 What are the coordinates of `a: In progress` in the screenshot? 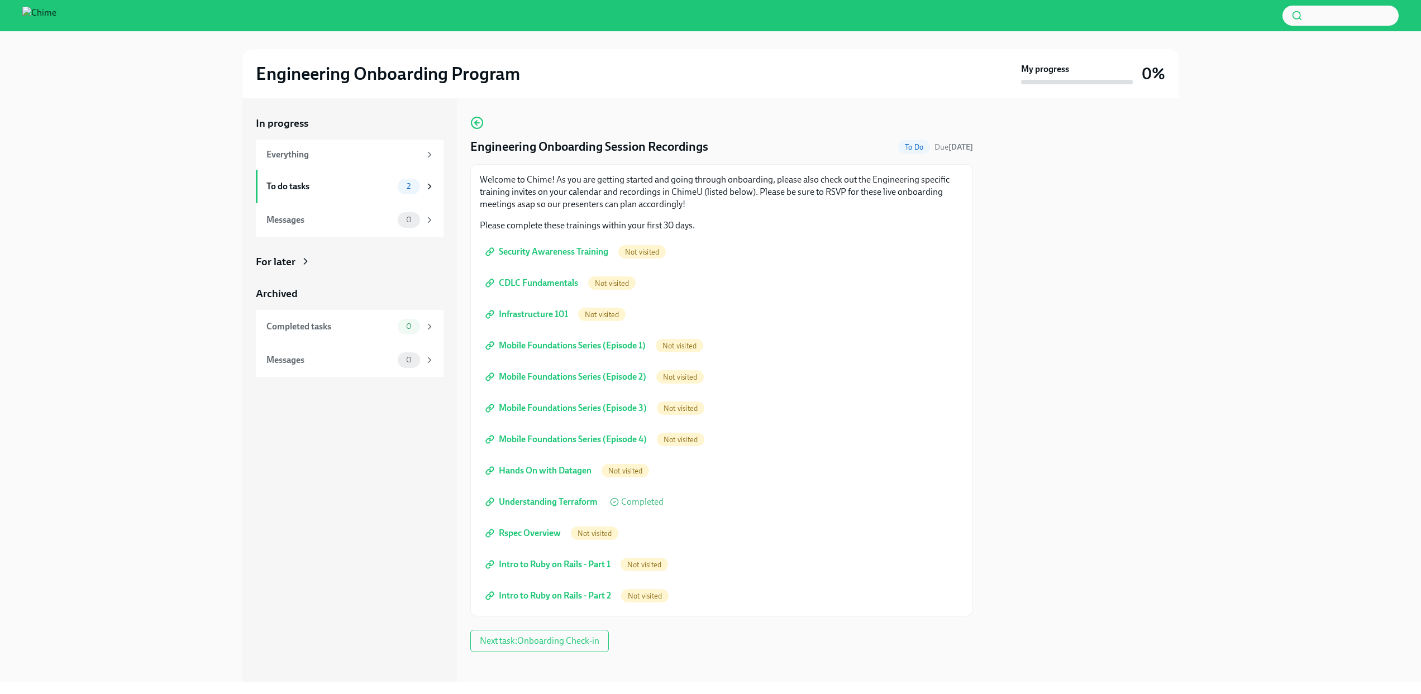 It's located at (350, 123).